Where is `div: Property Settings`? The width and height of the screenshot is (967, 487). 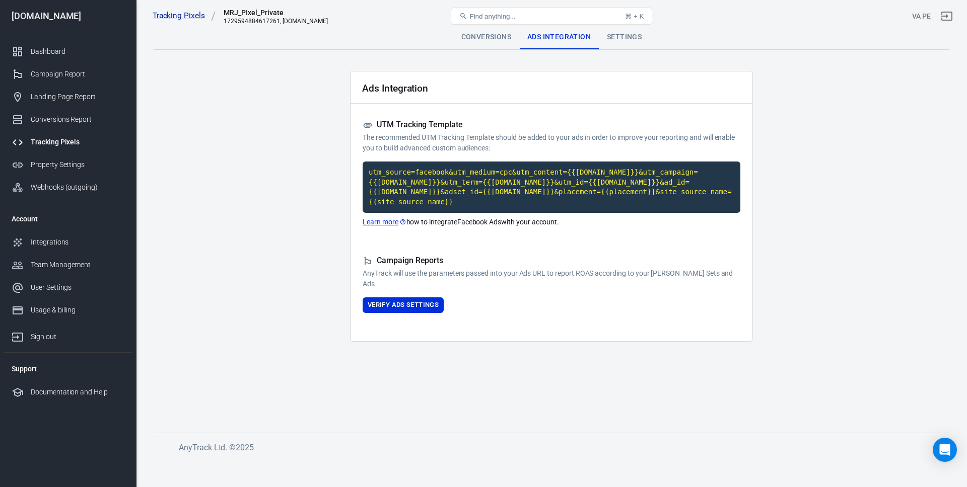
div: Property Settings is located at coordinates (78, 165).